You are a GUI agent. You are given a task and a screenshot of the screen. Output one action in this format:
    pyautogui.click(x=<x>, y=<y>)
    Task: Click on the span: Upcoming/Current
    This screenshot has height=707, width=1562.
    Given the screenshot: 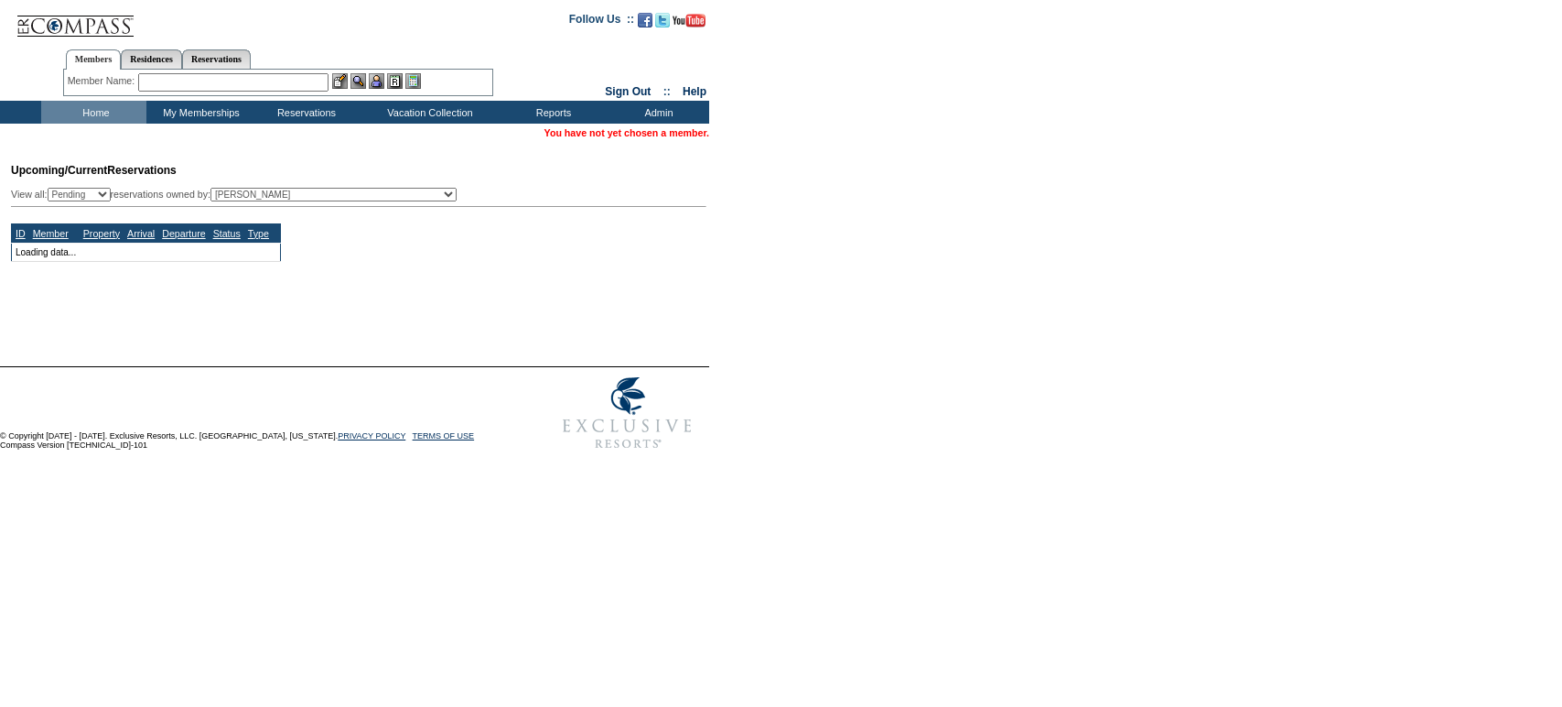 What is the action you would take?
    pyautogui.click(x=59, y=170)
    